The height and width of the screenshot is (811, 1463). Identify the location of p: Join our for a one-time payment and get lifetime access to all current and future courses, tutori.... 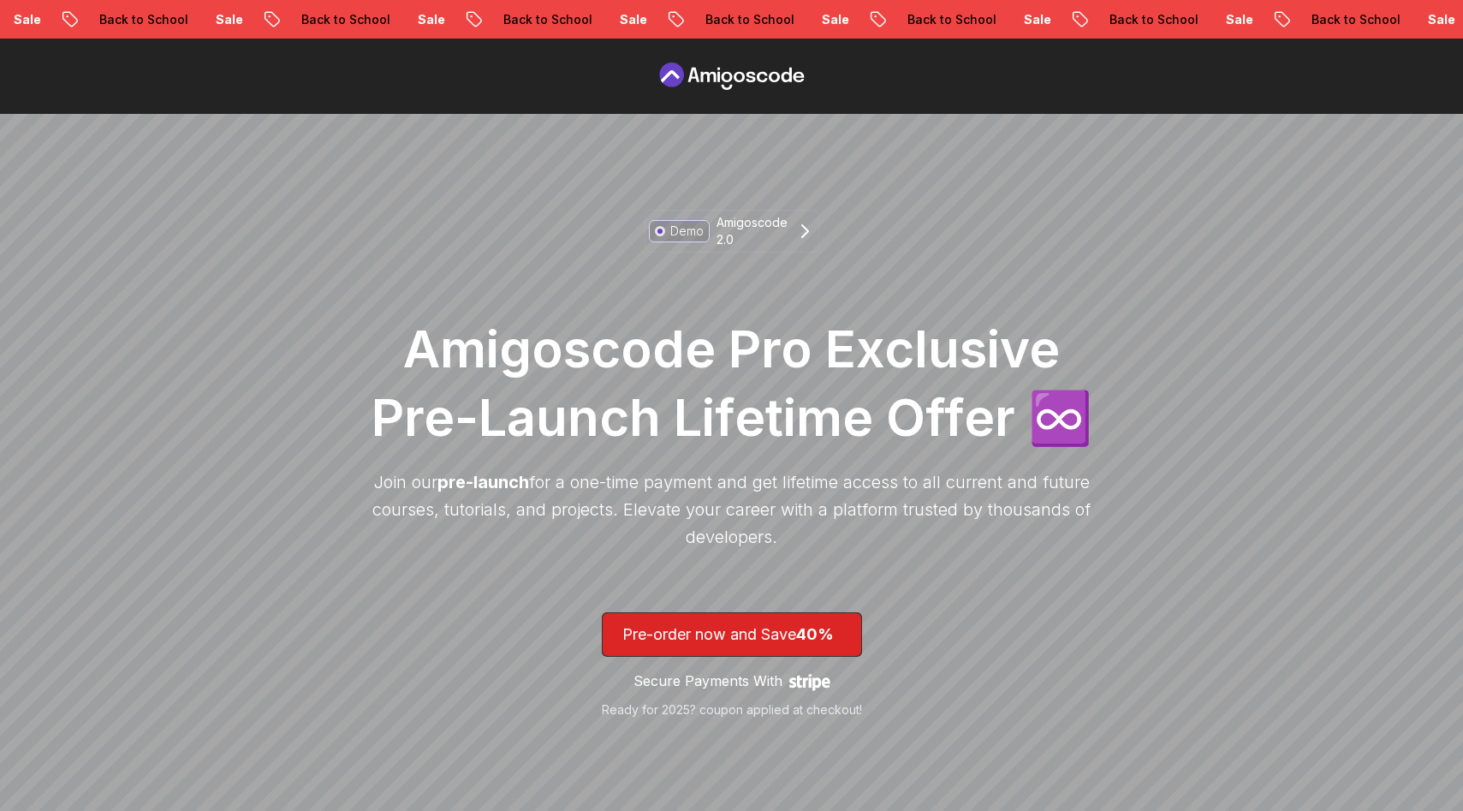
(732, 509).